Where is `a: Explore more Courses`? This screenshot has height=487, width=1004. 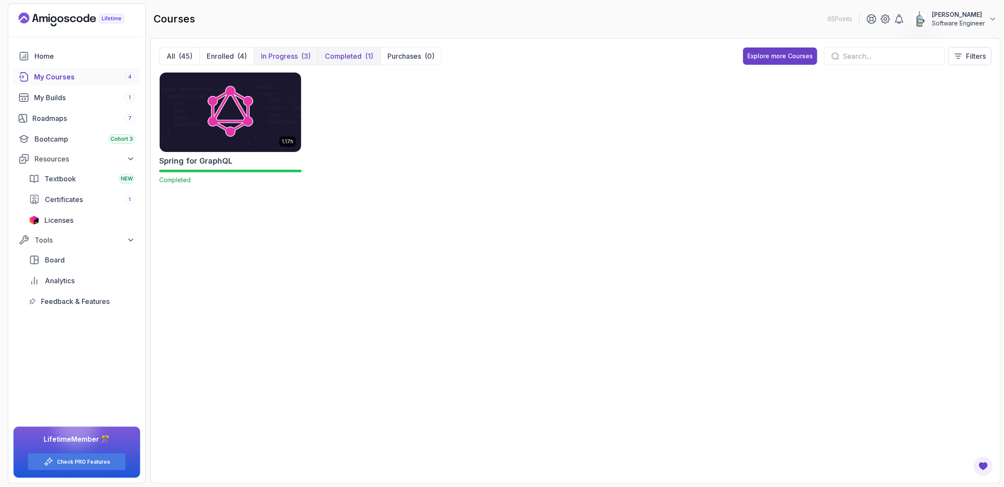
a: Explore more Courses is located at coordinates (780, 56).